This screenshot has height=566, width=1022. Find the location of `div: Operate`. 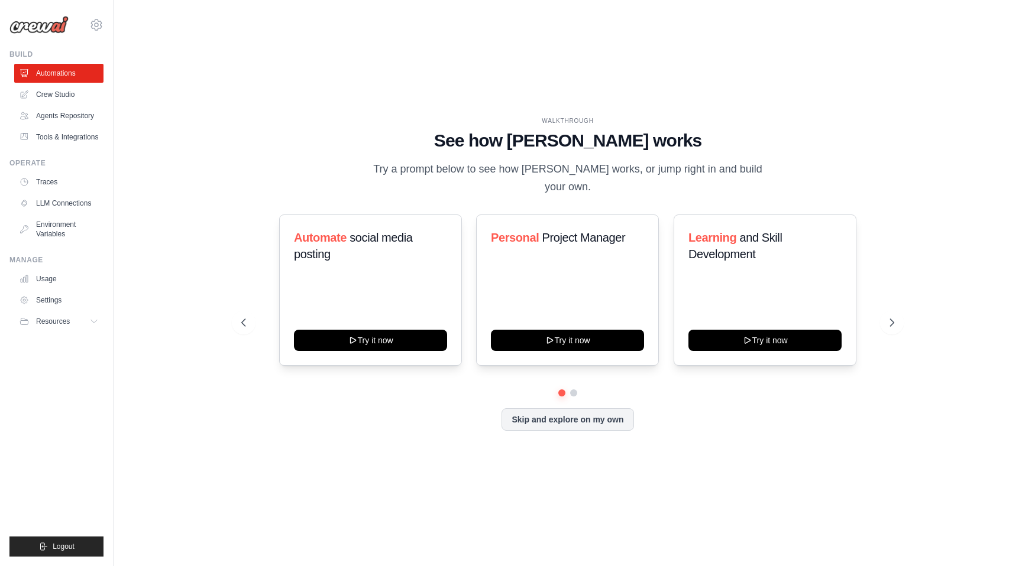

div: Operate is located at coordinates (56, 163).